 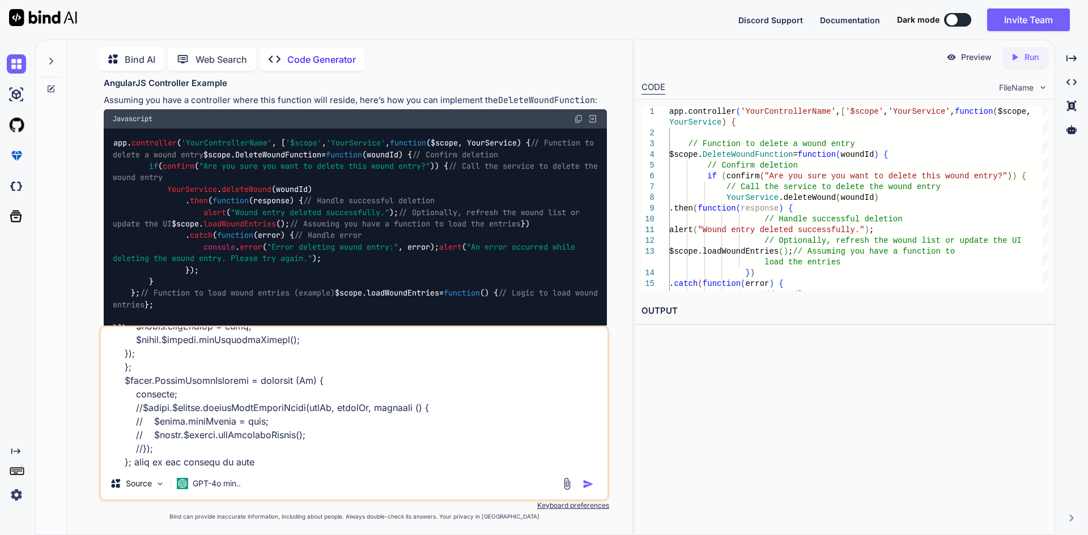 I want to click on span: // Assuming you have a function to, so click(x=873, y=252).